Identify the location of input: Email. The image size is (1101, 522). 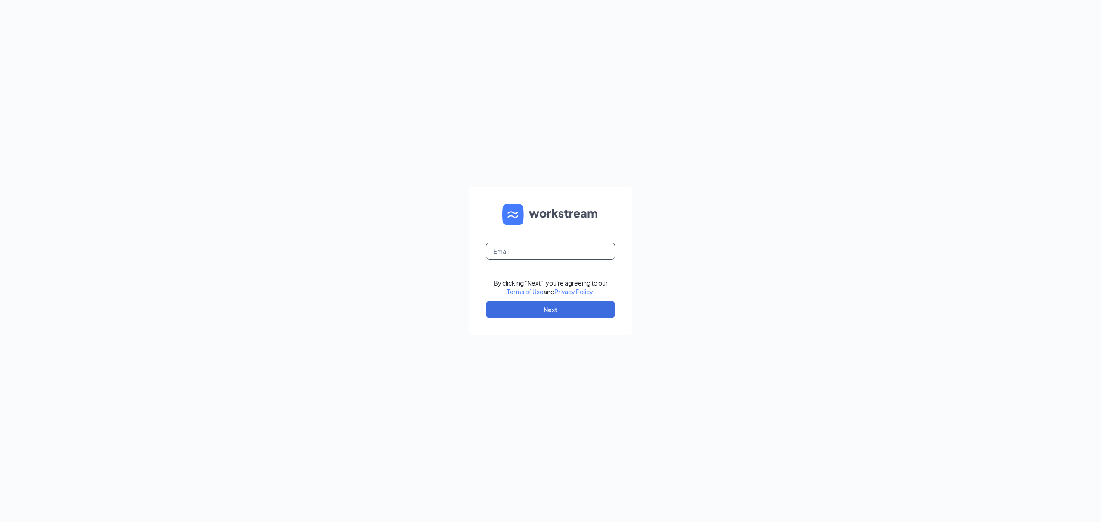
(550, 251).